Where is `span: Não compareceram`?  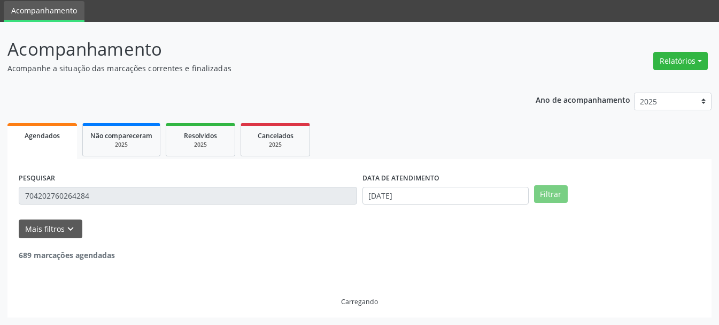
span: Não compareceram is located at coordinates (121, 135).